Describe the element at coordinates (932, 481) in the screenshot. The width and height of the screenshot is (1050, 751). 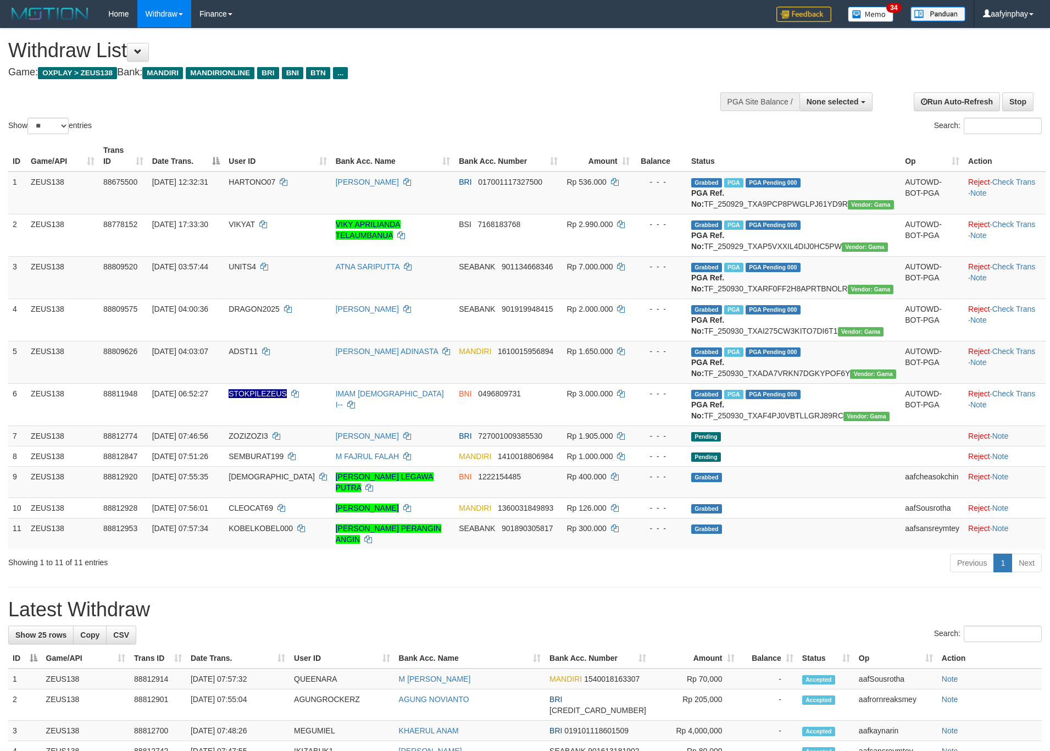
I see `td: aafcheasokchin` at that location.